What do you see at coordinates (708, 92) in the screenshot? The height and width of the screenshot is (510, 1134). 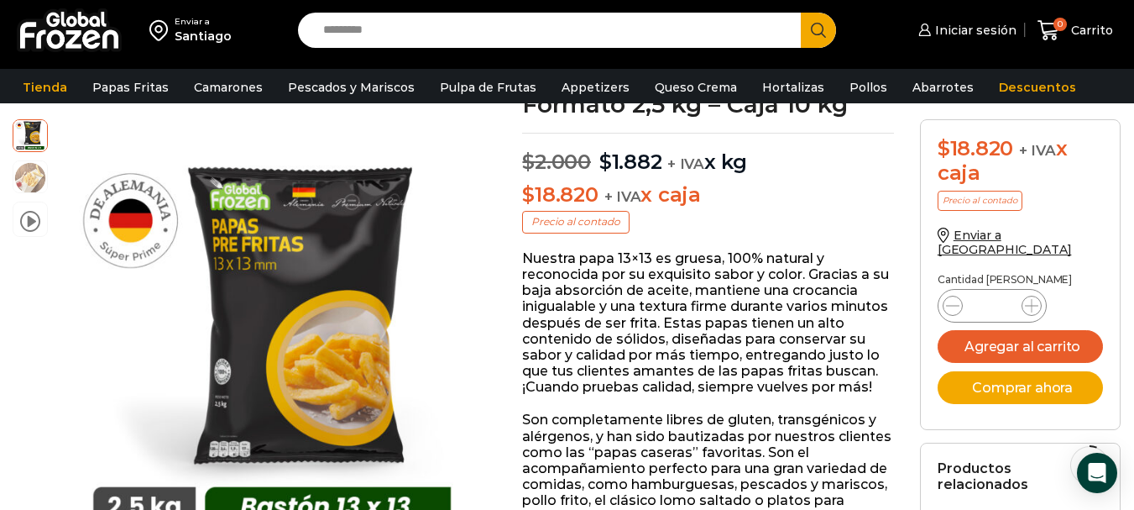 I see `h1: Papas Fritas 13x13mm – Formato 2,5 kg – Caja 10 kg` at bounding box center [708, 92].